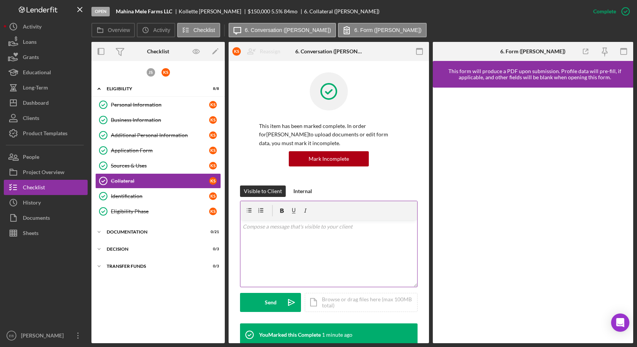 This screenshot has width=637, height=347. I want to click on button: Clients, so click(46, 118).